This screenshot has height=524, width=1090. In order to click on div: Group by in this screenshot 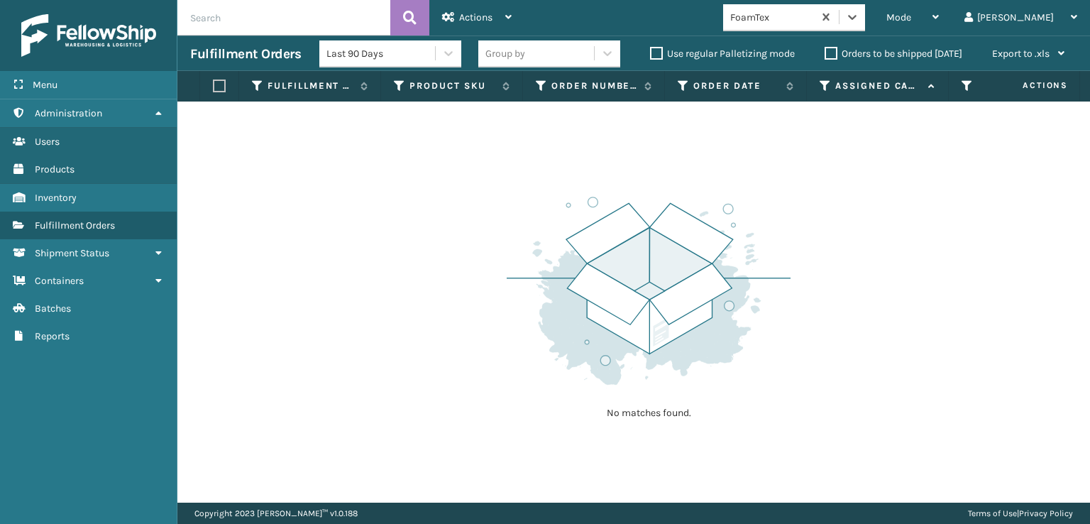, I will do `click(505, 53)`.